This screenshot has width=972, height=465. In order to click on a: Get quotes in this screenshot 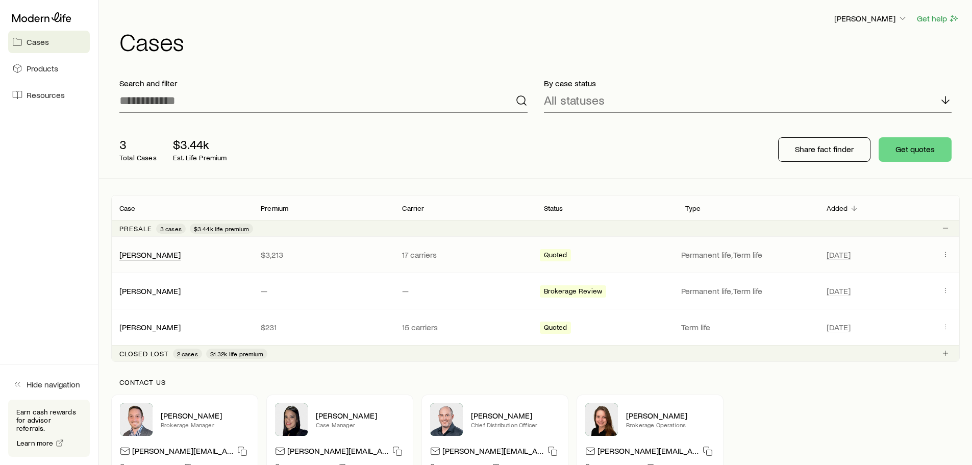, I will do `click(915, 150)`.